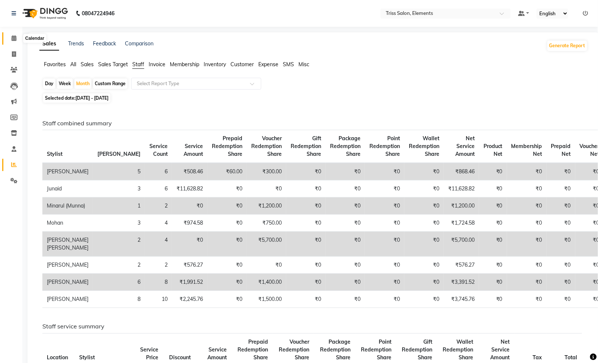  What do you see at coordinates (180, 357) in the screenshot?
I see `span: Discount` at bounding box center [180, 357].